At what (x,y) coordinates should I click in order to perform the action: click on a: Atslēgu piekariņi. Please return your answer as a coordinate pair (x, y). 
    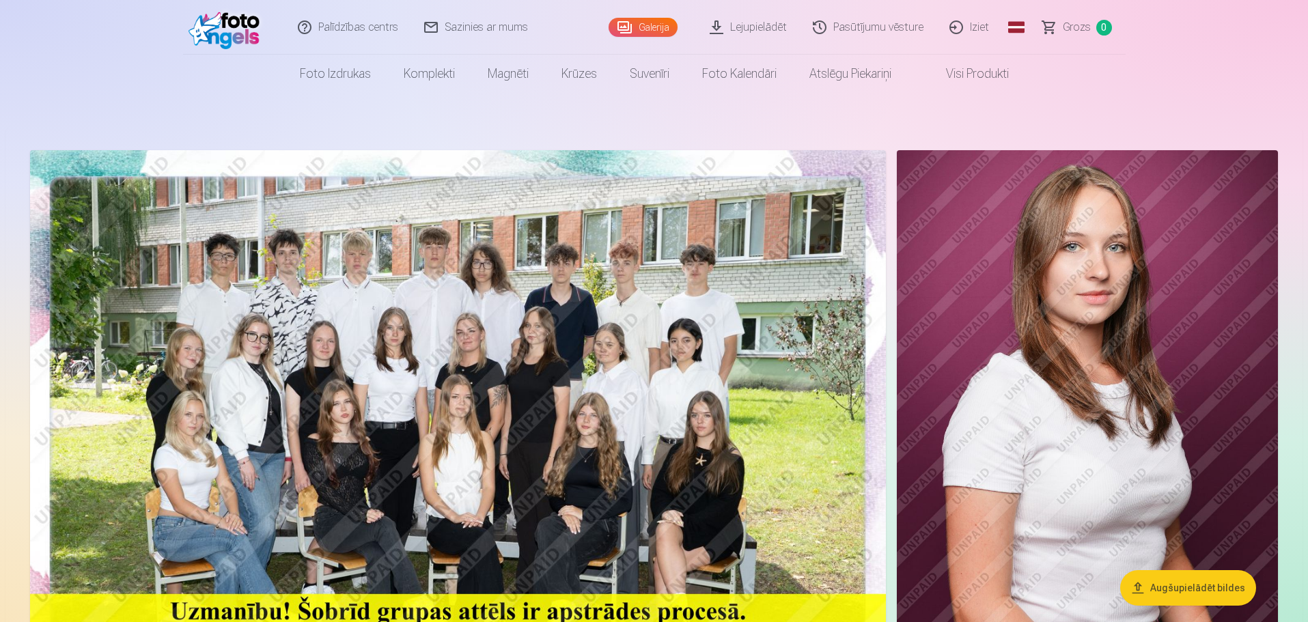
    Looking at the image, I should click on (851, 74).